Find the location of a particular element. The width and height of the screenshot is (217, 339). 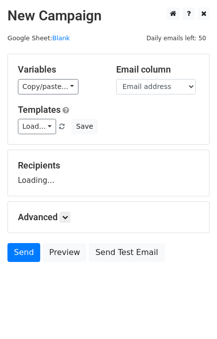

a: Preview is located at coordinates (65, 252).